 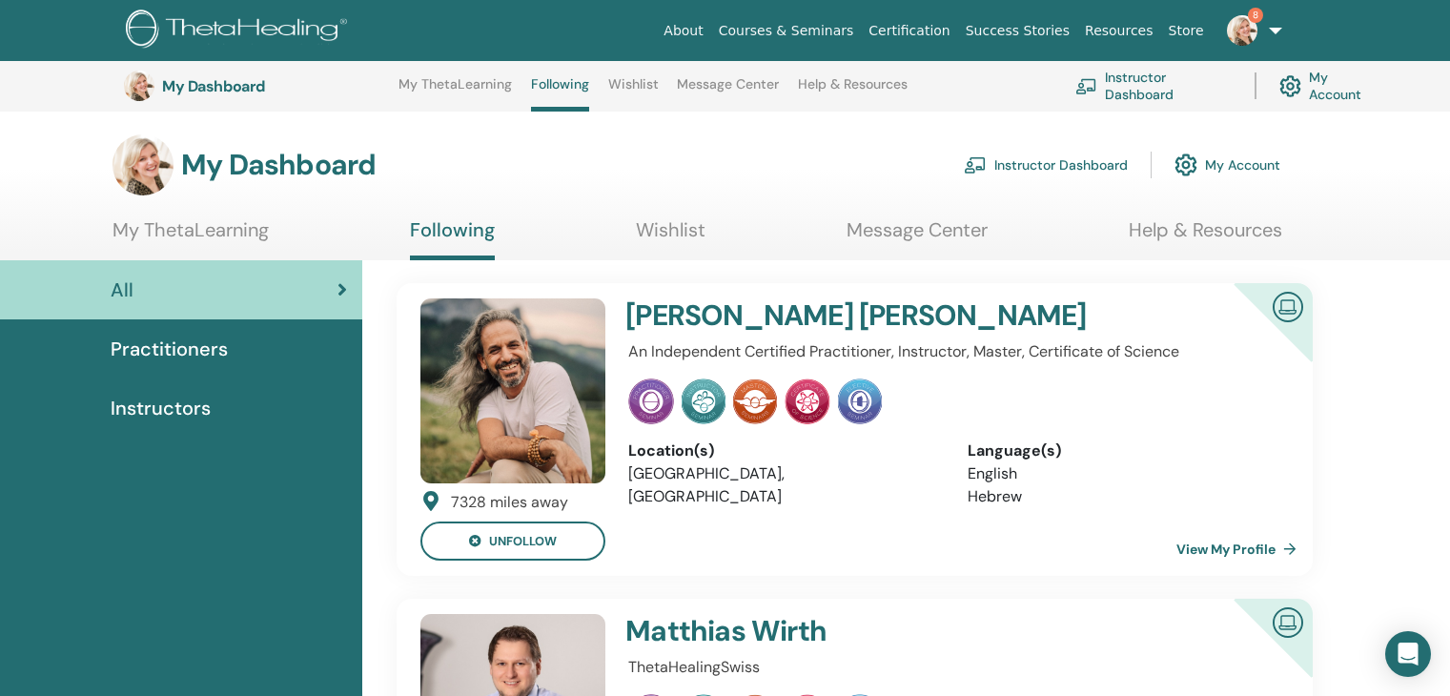 I want to click on span: 8, so click(x=1256, y=15).